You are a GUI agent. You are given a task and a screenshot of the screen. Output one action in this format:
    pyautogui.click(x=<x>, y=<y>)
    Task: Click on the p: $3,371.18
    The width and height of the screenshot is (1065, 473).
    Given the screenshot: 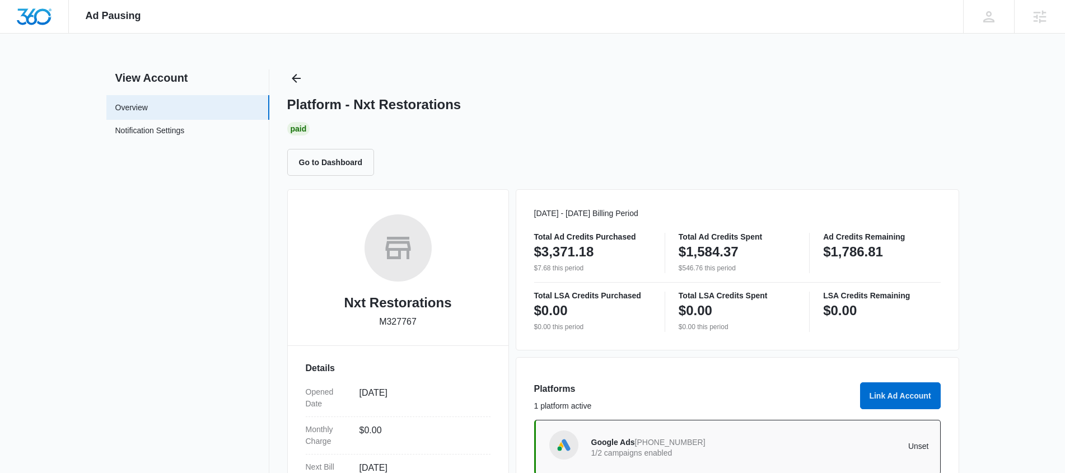 What is the action you would take?
    pyautogui.click(x=564, y=252)
    